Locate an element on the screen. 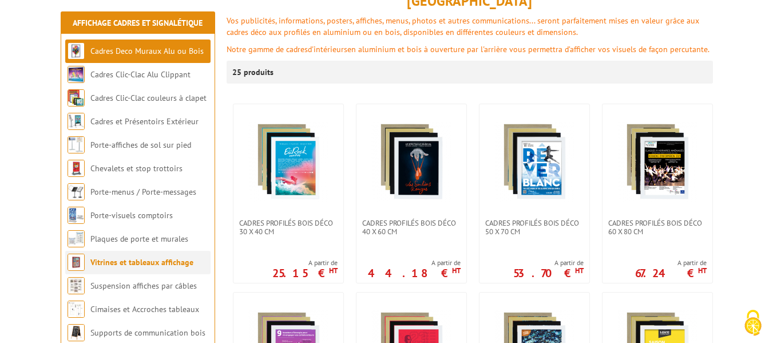 Image resolution: width=773 pixels, height=343 pixels. a: Cadres Clic-Clac couleurs à clapet is located at coordinates (148, 98).